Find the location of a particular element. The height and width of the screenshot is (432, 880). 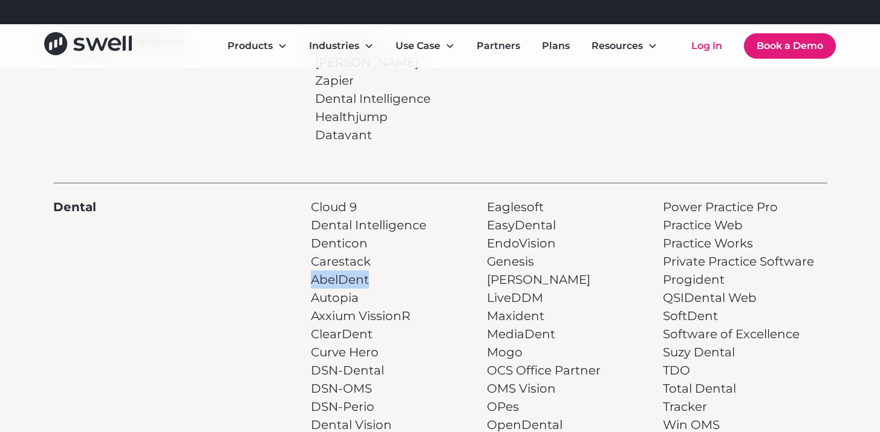

a: Log In is located at coordinates (706, 46).